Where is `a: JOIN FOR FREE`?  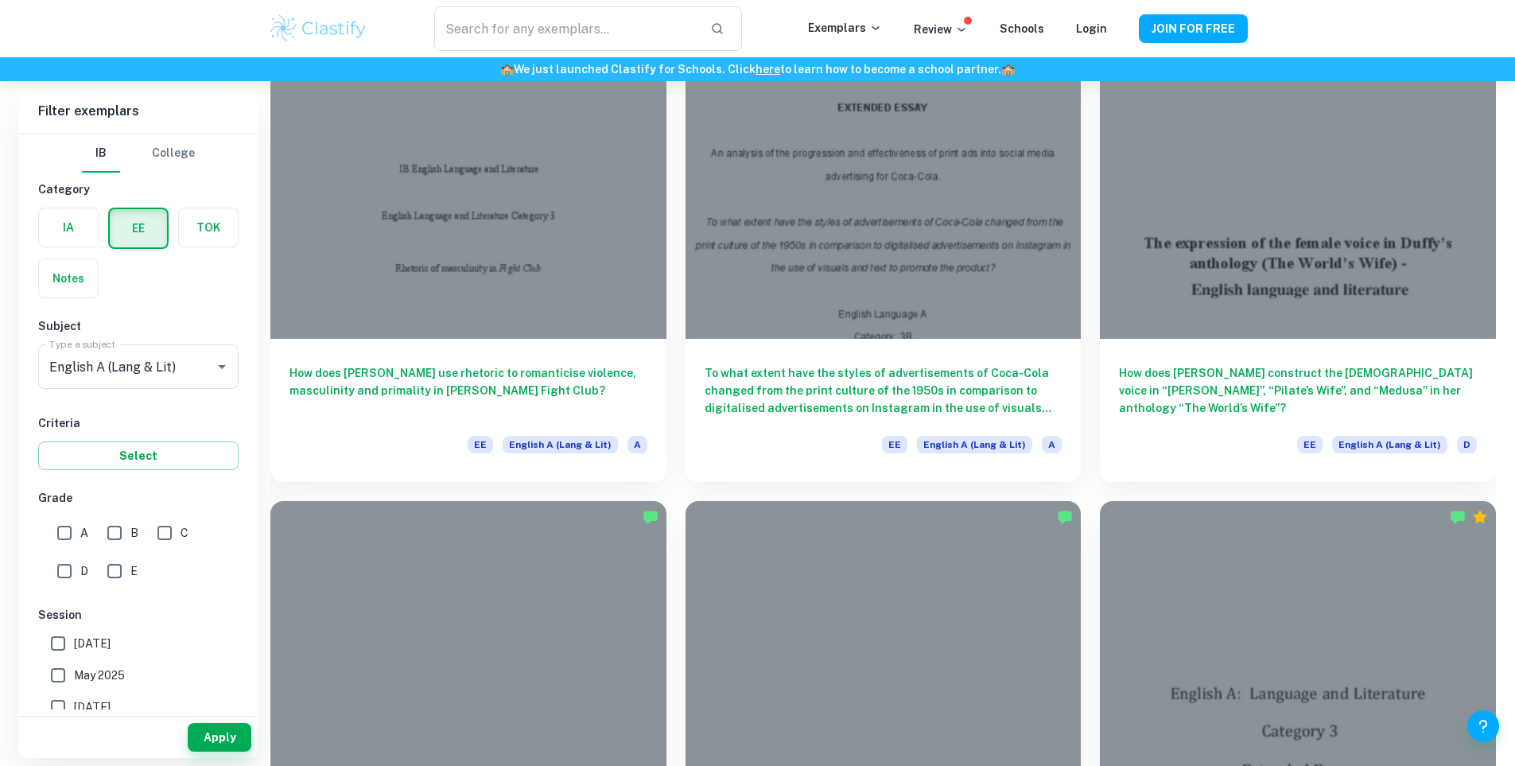
a: JOIN FOR FREE is located at coordinates (1193, 29).